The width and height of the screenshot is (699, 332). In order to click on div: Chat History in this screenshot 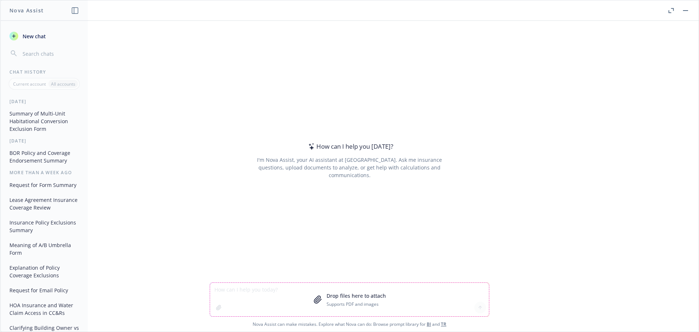, I will do `click(44, 72)`.